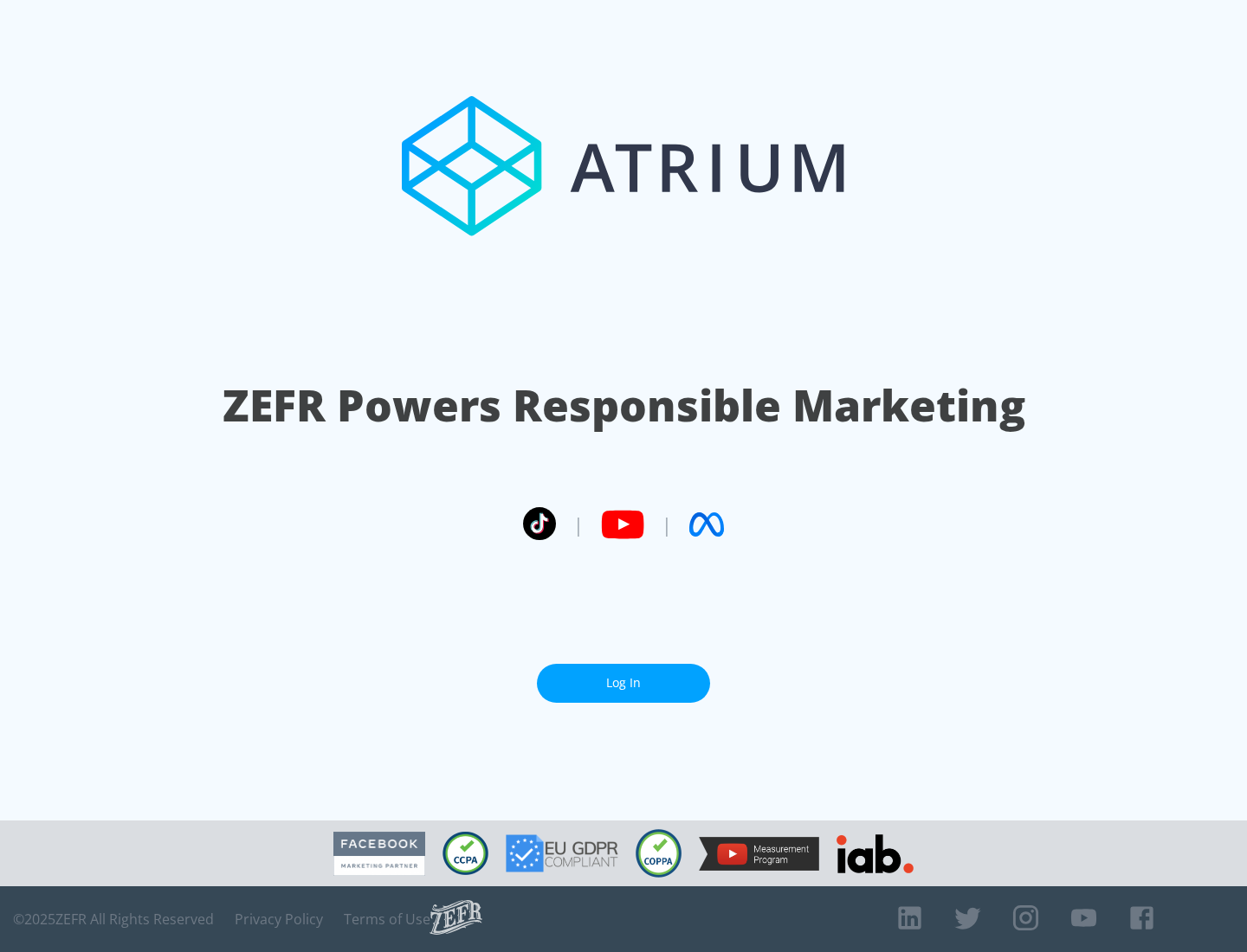 This screenshot has height=952, width=1247. Describe the element at coordinates (387, 919) in the screenshot. I see `a: Terms of Use` at that location.